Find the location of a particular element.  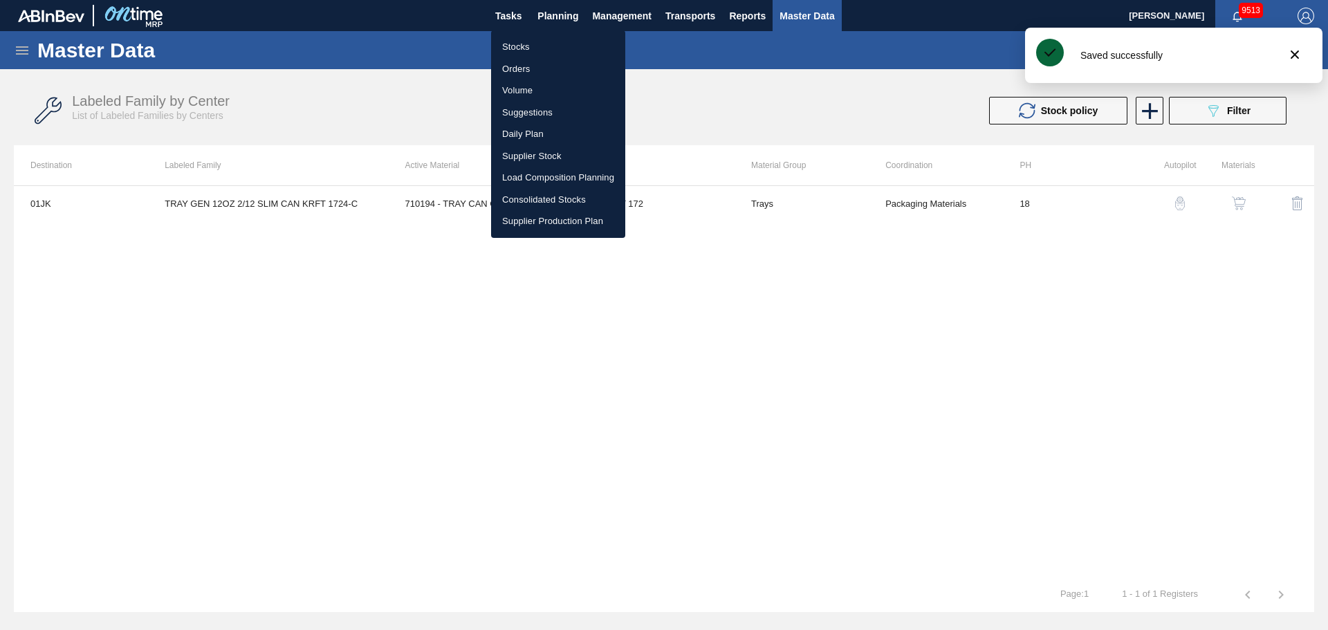

a: Supplier Stock is located at coordinates (558, 156).